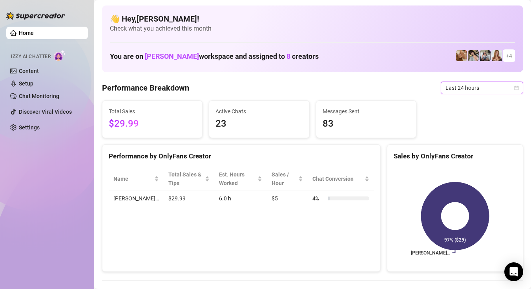 This screenshot has height=289, width=531. Describe the element at coordinates (312, 29) in the screenshot. I see `span: Check what you achieved this month` at that location.